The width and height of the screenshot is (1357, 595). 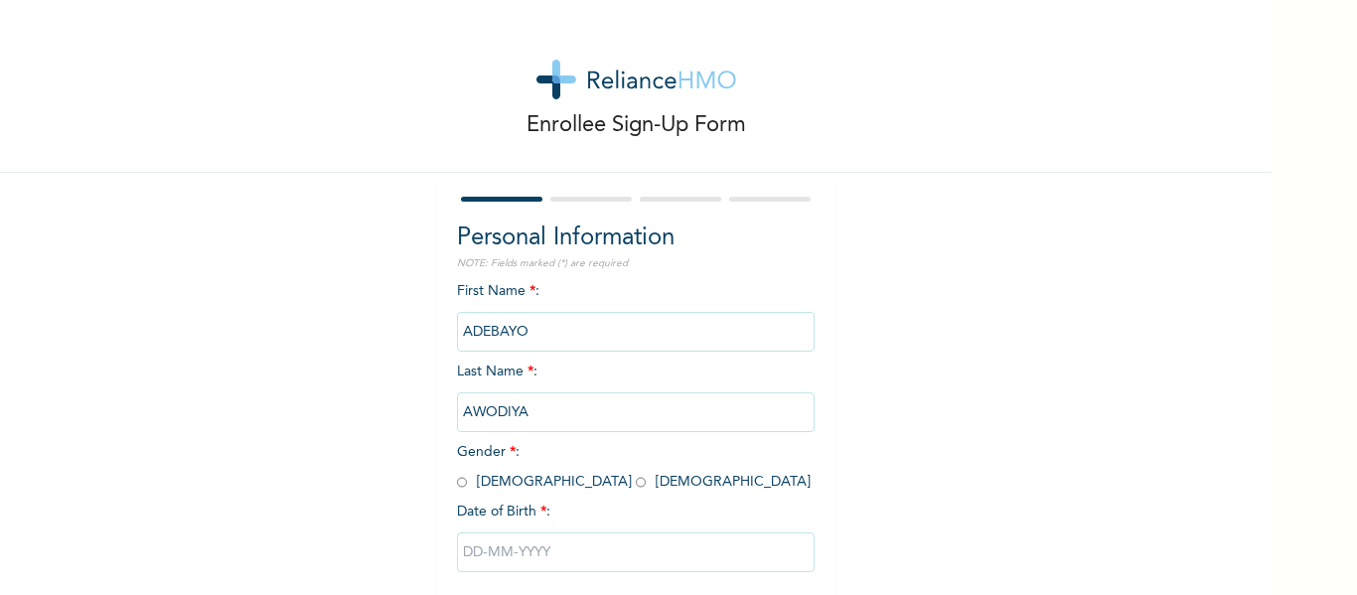 I want to click on img: logo, so click(x=636, y=79).